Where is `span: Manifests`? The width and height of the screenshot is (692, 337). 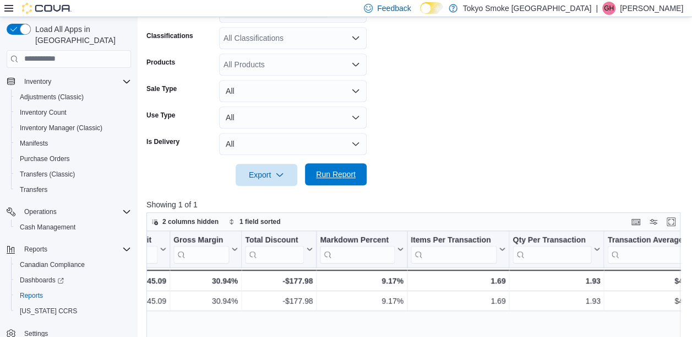 span: Manifests is located at coordinates (73, 143).